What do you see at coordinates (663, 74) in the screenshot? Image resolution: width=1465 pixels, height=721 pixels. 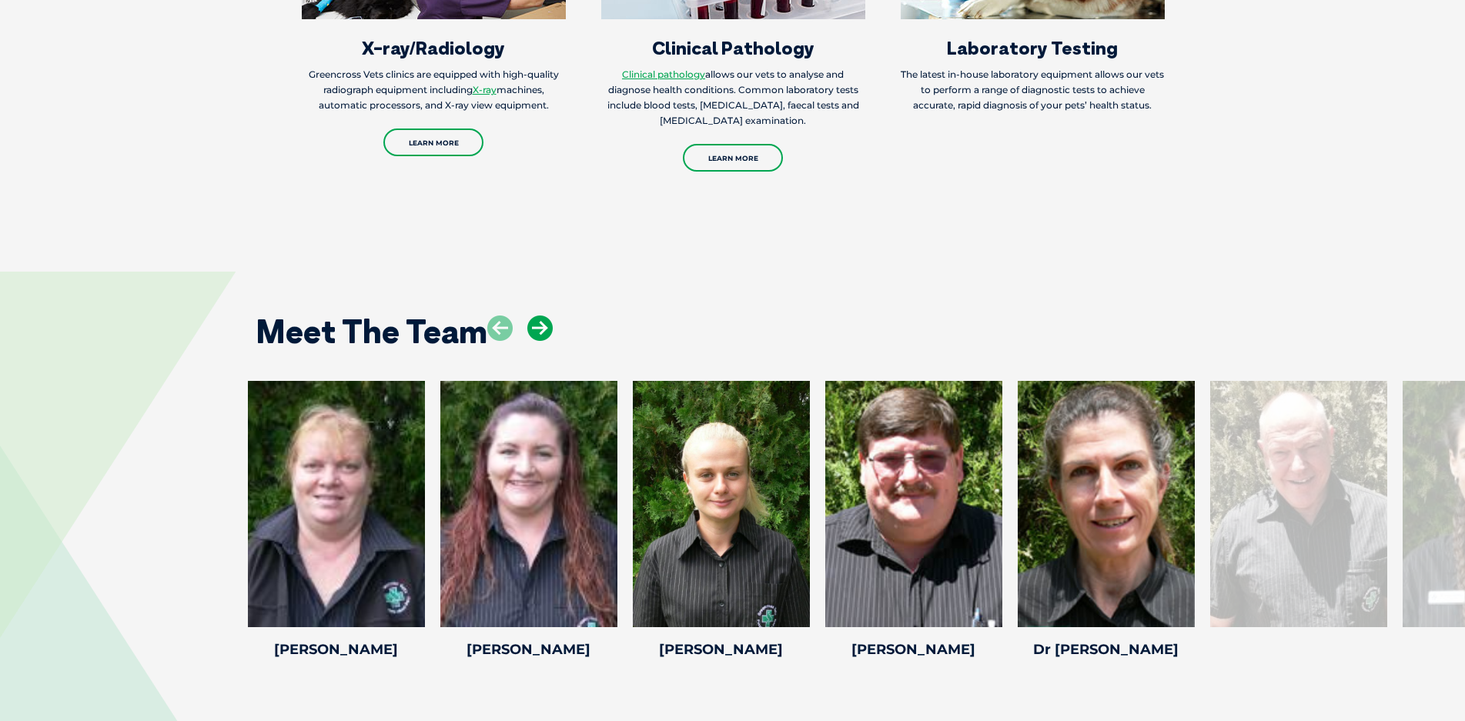 I see `a: Clinical pathology` at bounding box center [663, 74].